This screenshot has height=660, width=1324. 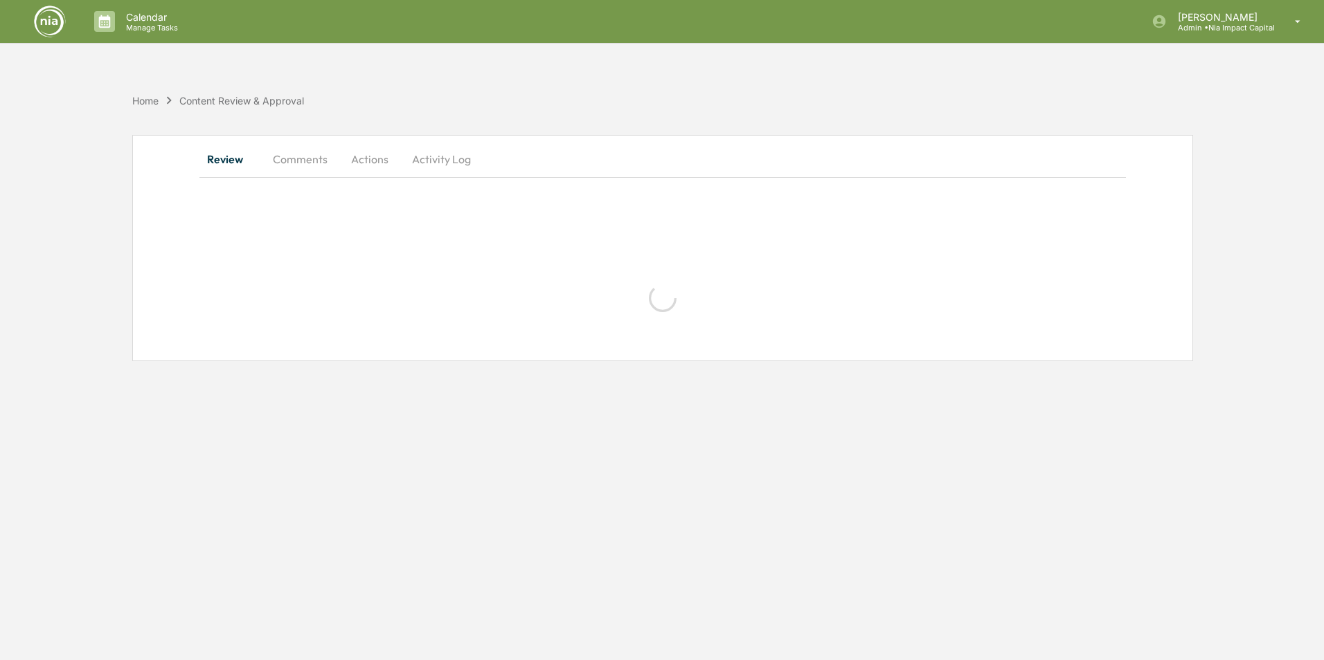 What do you see at coordinates (145, 100) in the screenshot?
I see `div: Home` at bounding box center [145, 100].